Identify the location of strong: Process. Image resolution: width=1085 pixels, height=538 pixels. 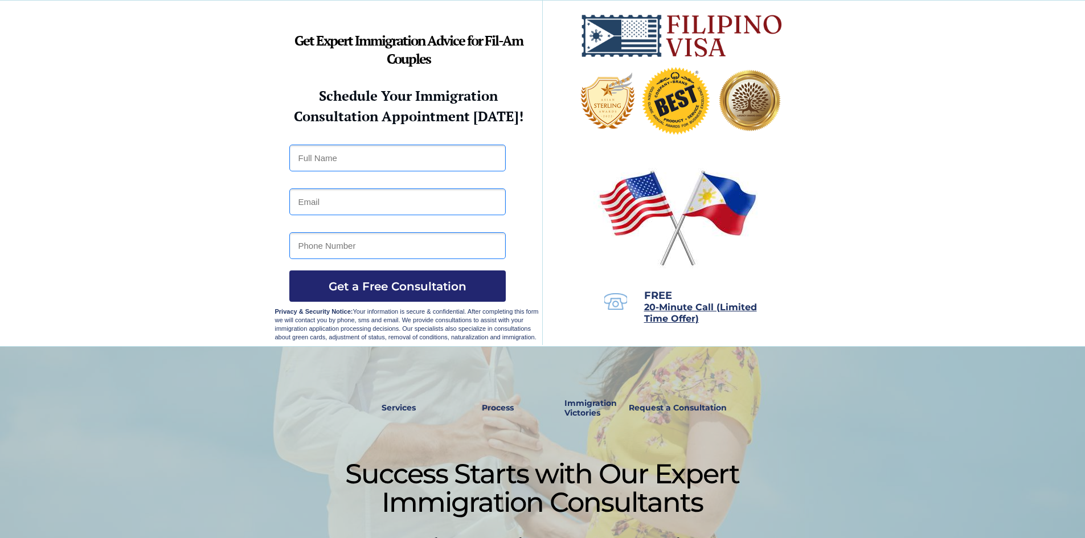
(498, 408).